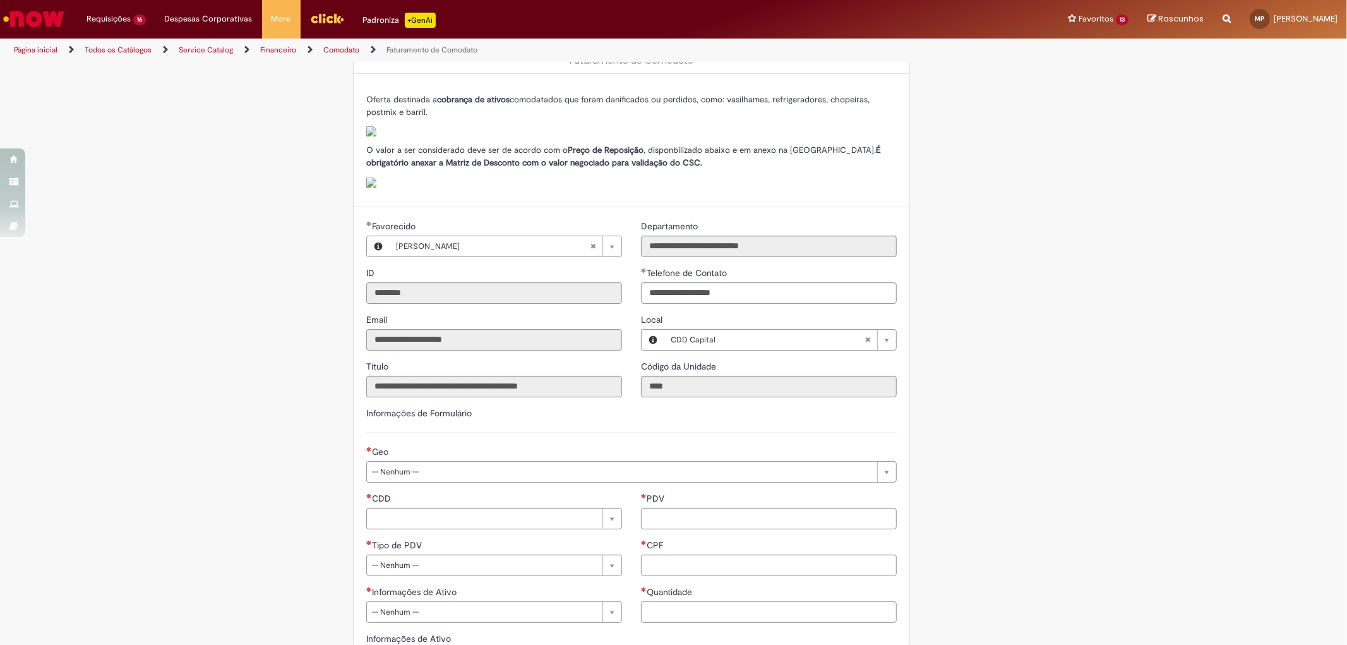 This screenshot has width=1347, height=645. What do you see at coordinates (769, 612) in the screenshot?
I see `input: Quantidade` at bounding box center [769, 612].